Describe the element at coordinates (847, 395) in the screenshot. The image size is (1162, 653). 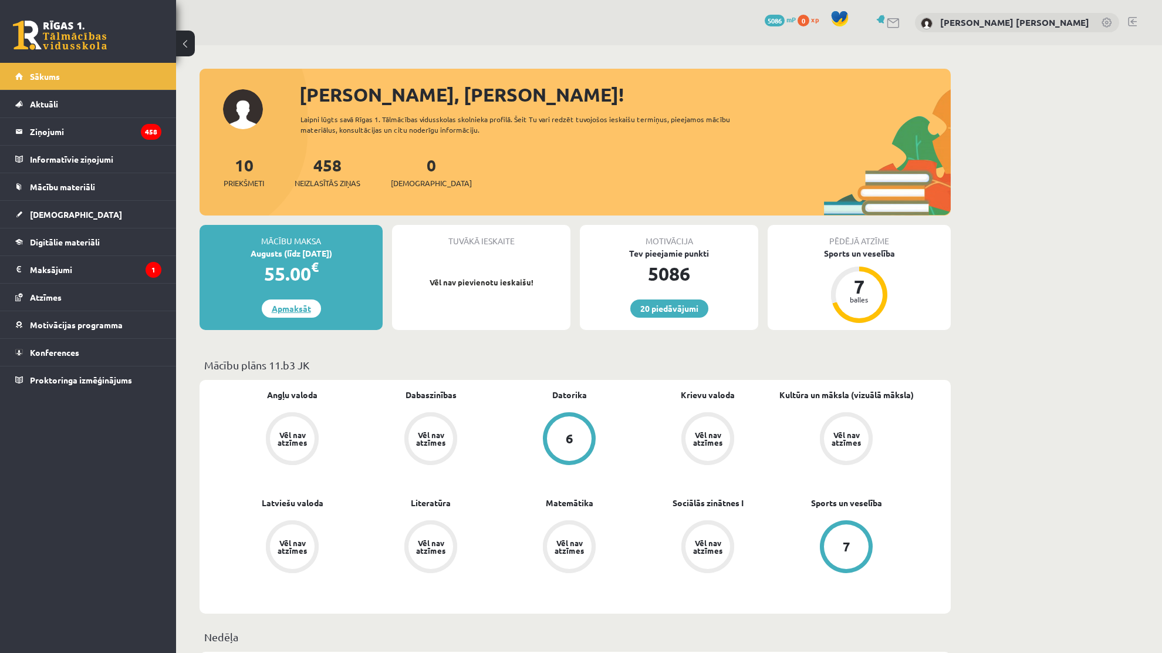
I see `a: Kultūra un māksla (vizuālā māksla)` at that location.